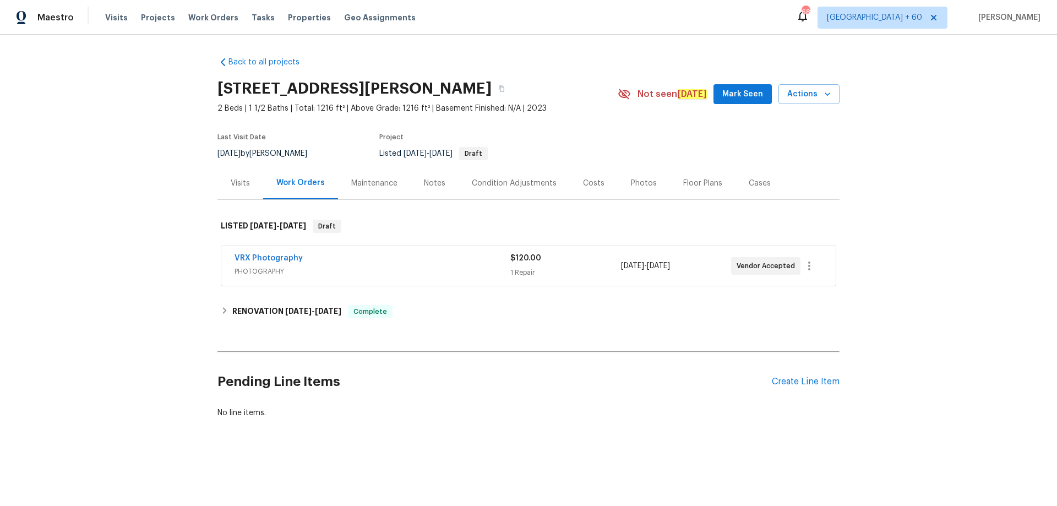  What do you see at coordinates (372, 272) in the screenshot?
I see `span: PHOTOGRAPHY` at bounding box center [372, 272].